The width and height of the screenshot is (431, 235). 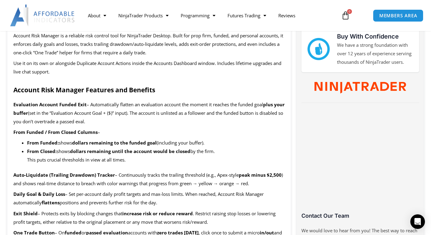 What do you see at coordinates (50, 105) in the screenshot?
I see `b: Evaluation Account Funded Exit` at bounding box center [50, 105].